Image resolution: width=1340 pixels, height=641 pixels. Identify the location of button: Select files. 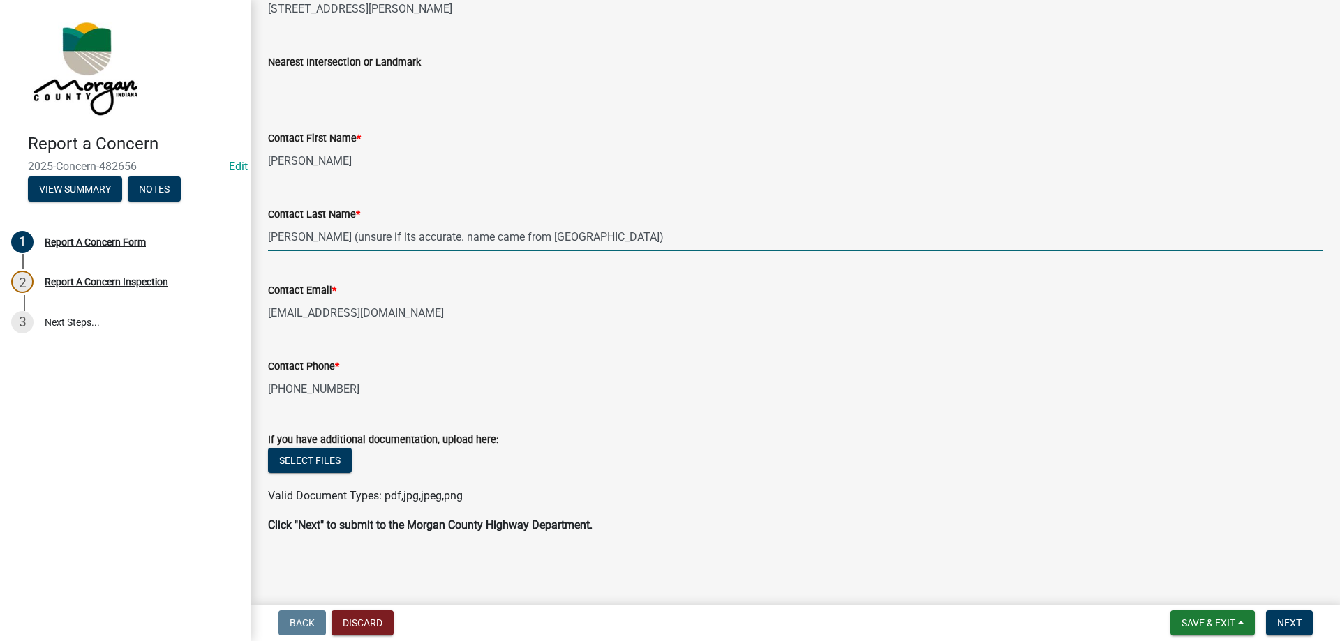
(310, 461).